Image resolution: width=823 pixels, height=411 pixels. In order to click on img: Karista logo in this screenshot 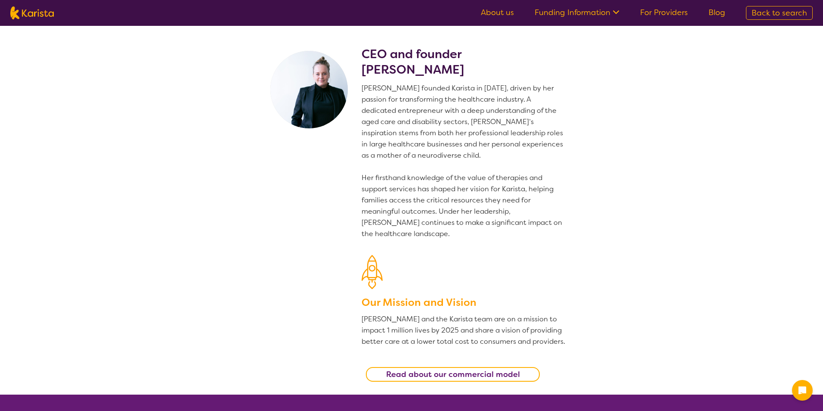, I will do `click(32, 13)`.